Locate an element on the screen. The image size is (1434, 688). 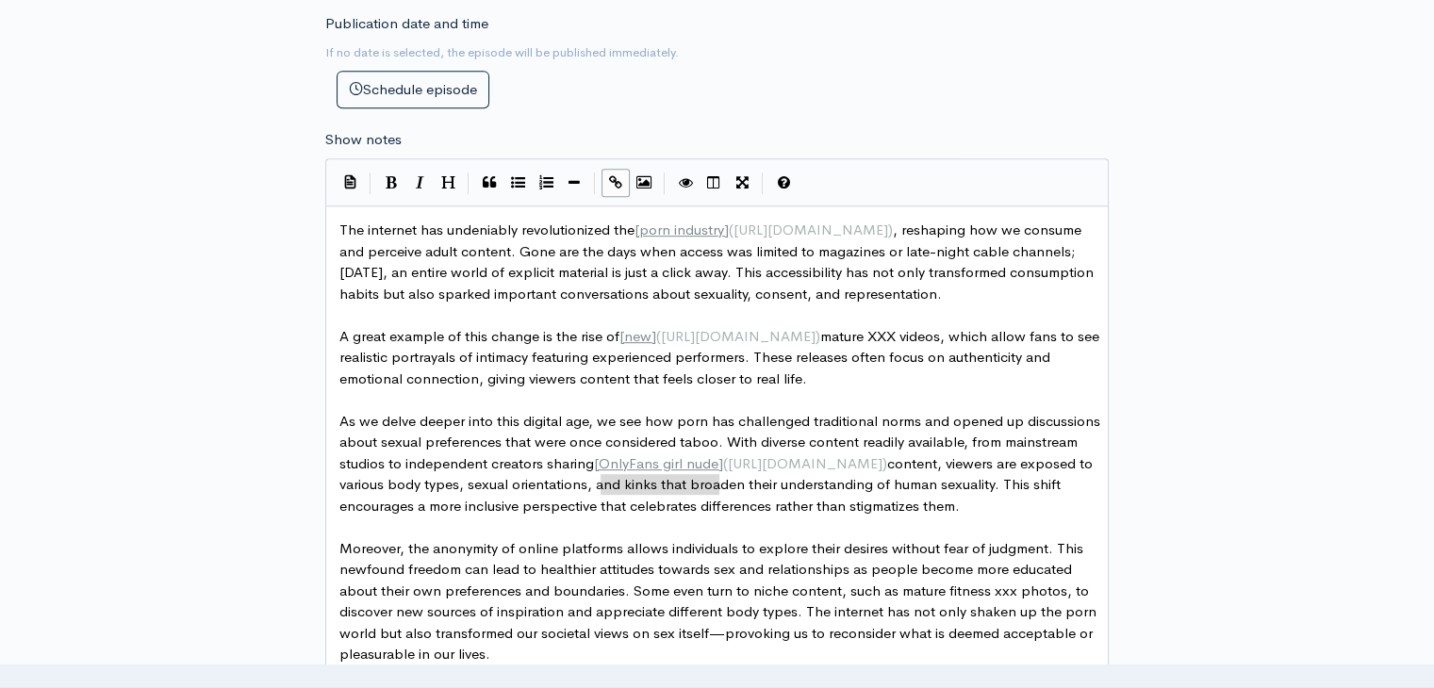
button: Bold is located at coordinates (391, 183).